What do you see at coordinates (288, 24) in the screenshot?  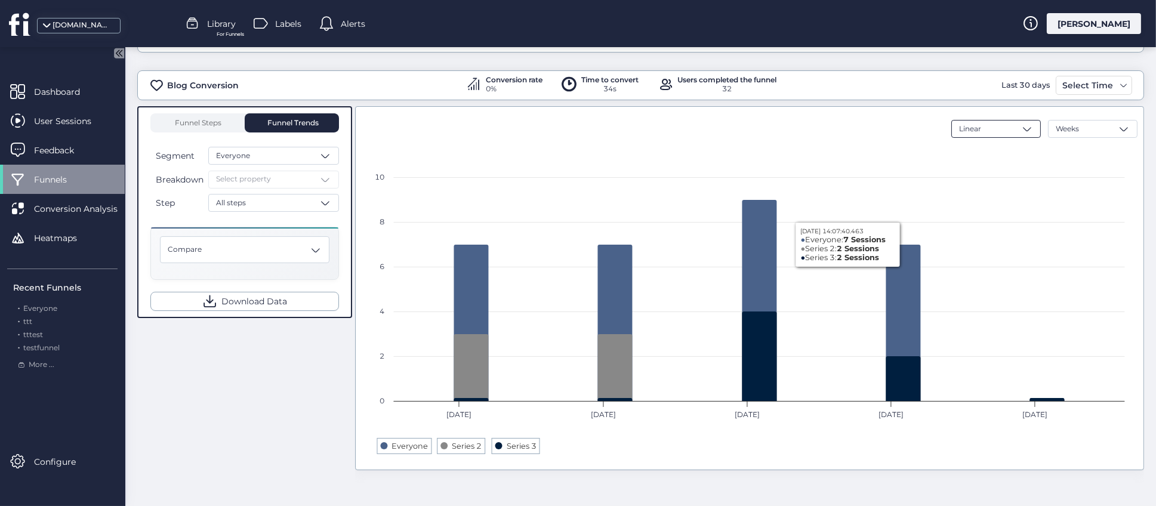 I see `span: Labels` at bounding box center [288, 24].